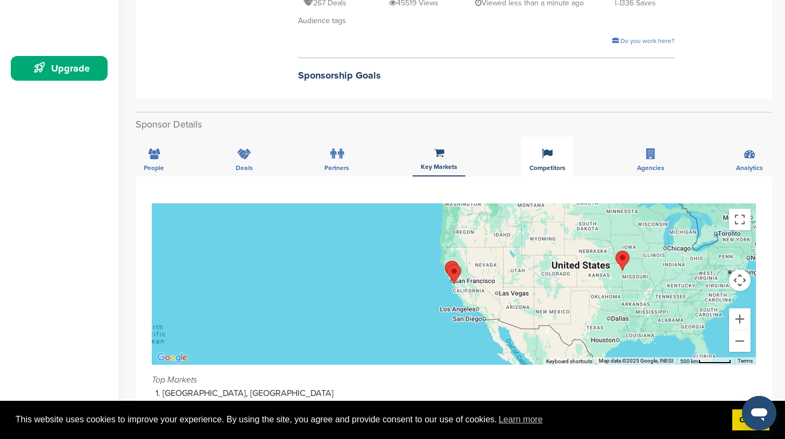  Describe the element at coordinates (439, 167) in the screenshot. I see `span: Key Markets` at that location.